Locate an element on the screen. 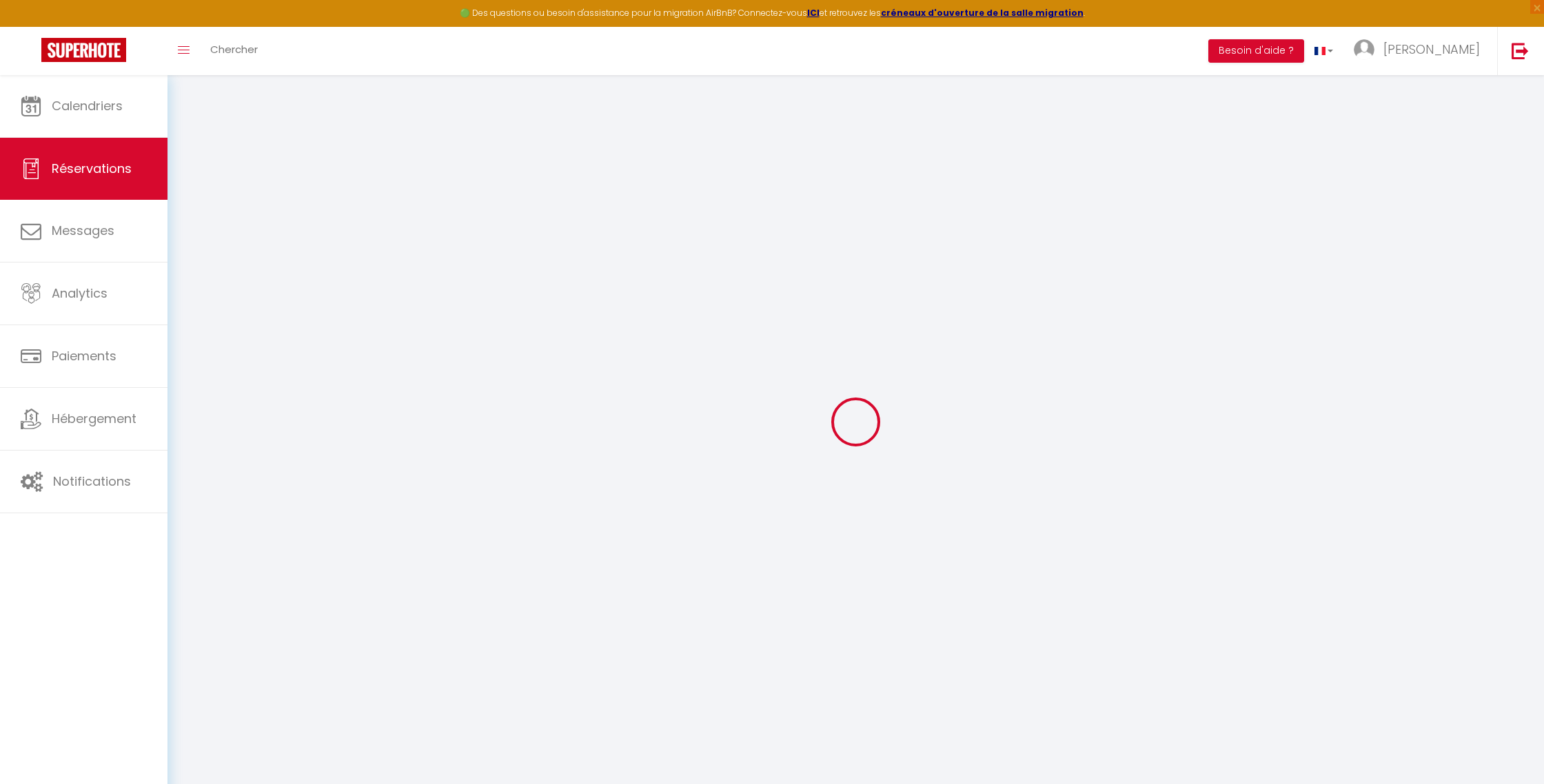 The height and width of the screenshot is (784, 1544). span: Réservations is located at coordinates (92, 168).